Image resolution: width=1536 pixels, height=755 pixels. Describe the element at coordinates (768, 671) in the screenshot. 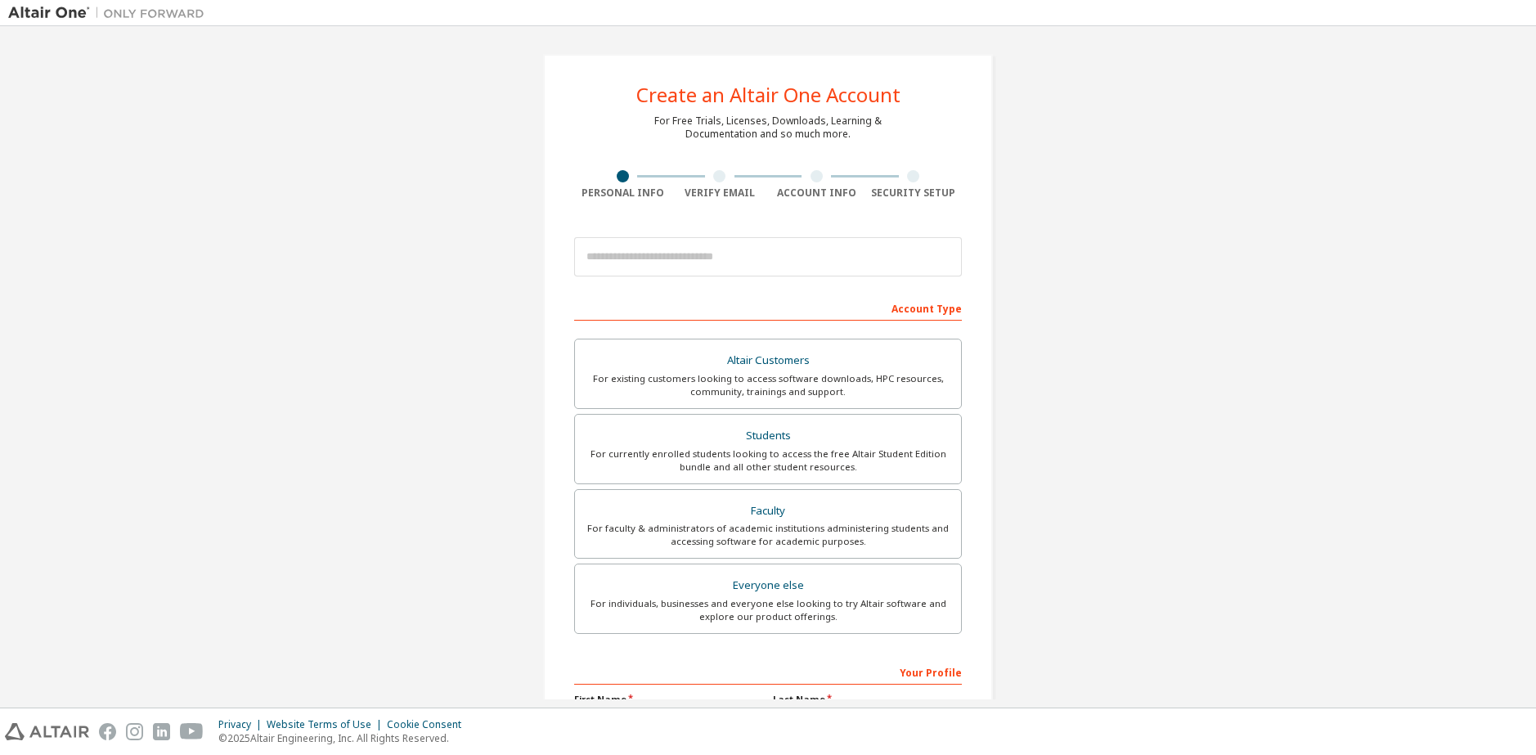

I see `div: Your Profile` at that location.